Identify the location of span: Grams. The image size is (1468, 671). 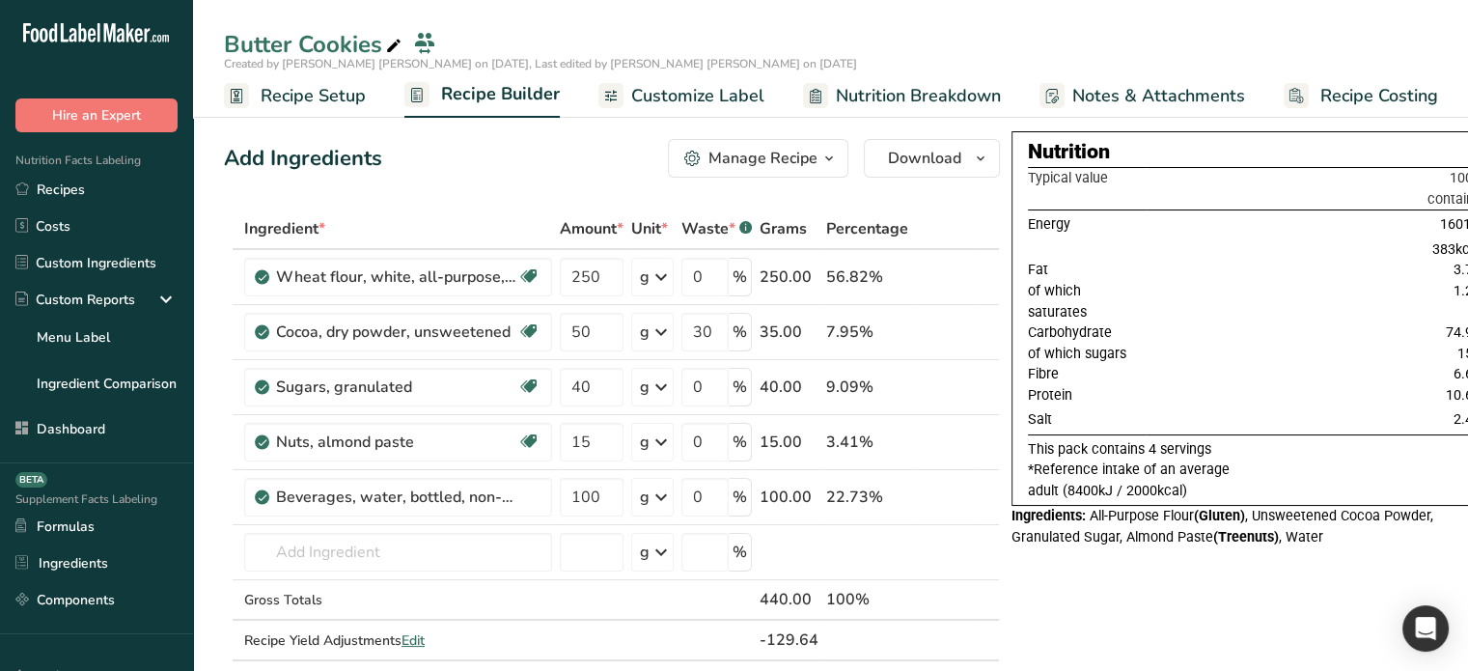
(783, 229).